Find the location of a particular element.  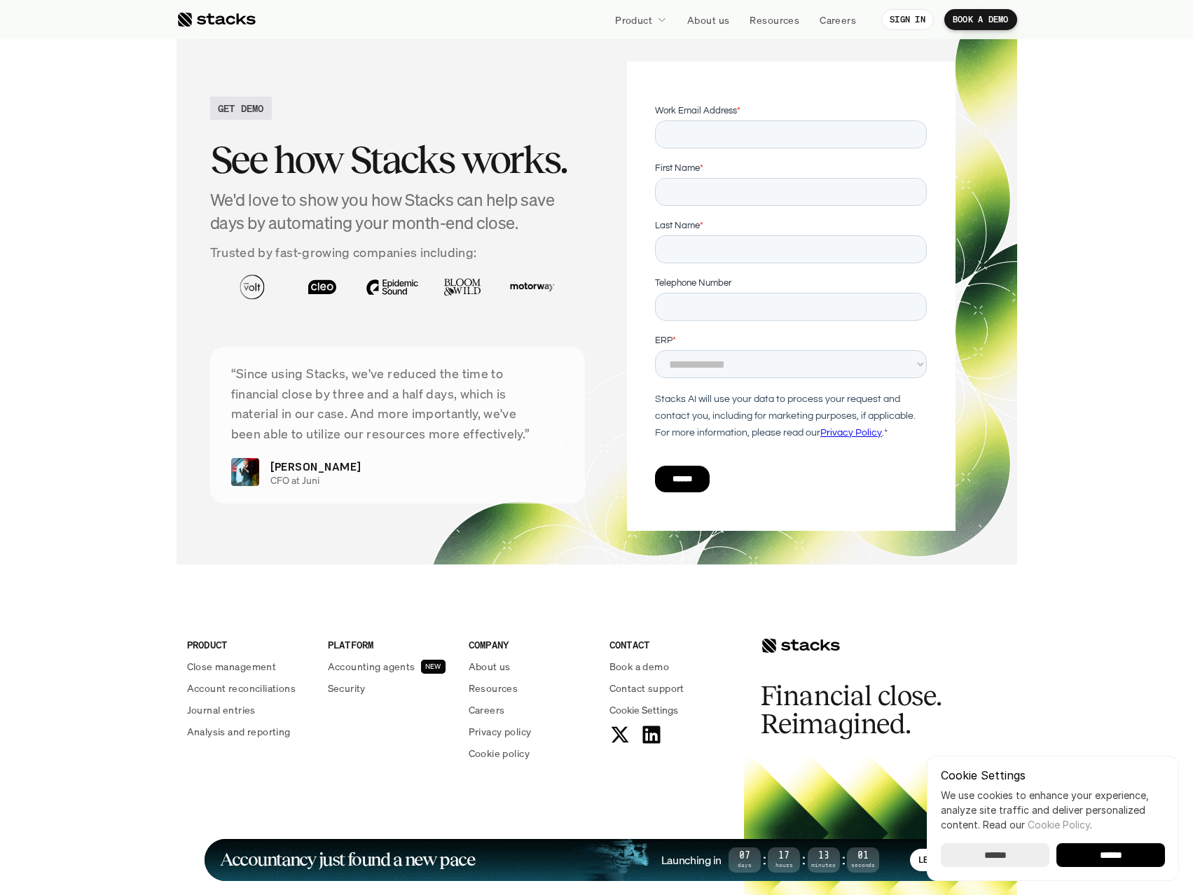

p: Account reconciliations is located at coordinates (242, 688).